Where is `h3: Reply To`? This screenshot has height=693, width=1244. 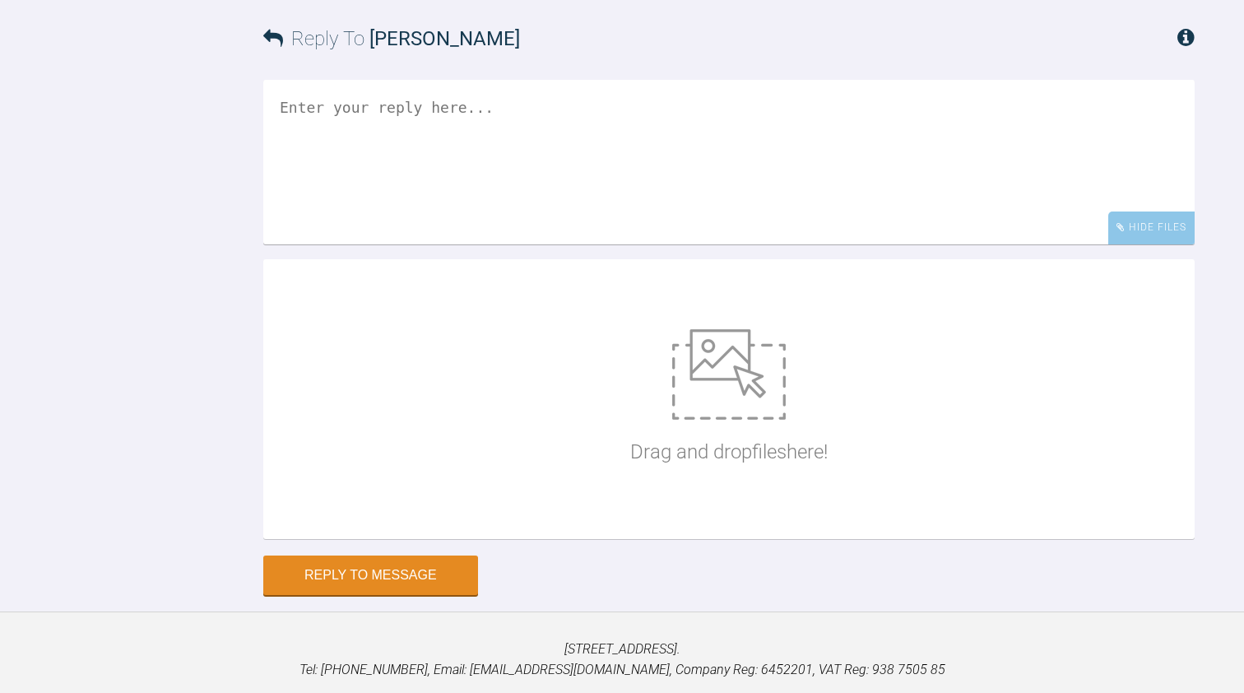 h3: Reply To is located at coordinates (392, 39).